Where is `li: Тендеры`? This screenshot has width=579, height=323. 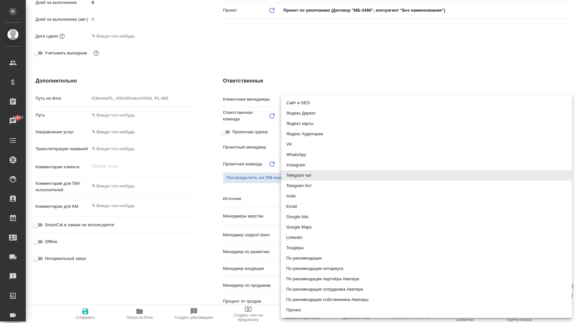 li: Тендеры is located at coordinates (427, 248).